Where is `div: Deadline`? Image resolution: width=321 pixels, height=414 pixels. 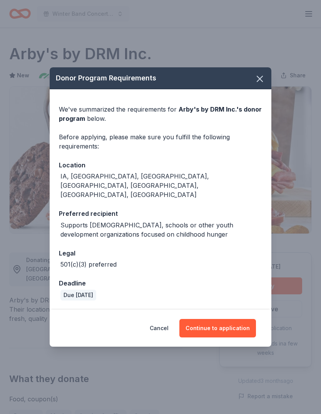 div: Deadline is located at coordinates (160, 283).